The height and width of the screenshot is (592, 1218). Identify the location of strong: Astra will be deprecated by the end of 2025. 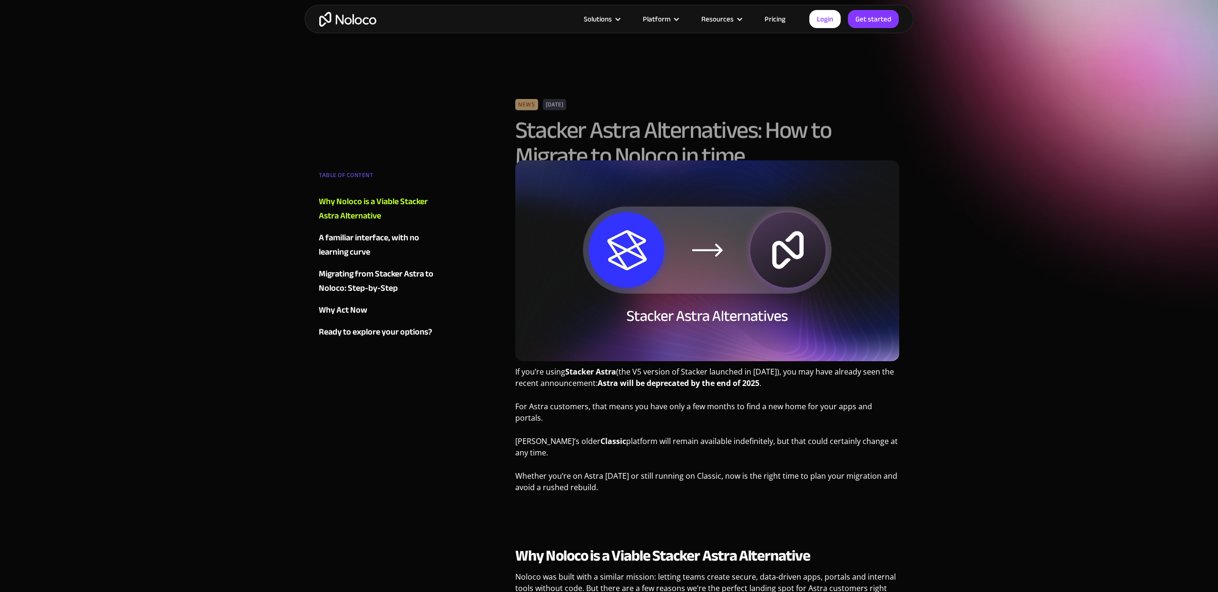
(678, 383).